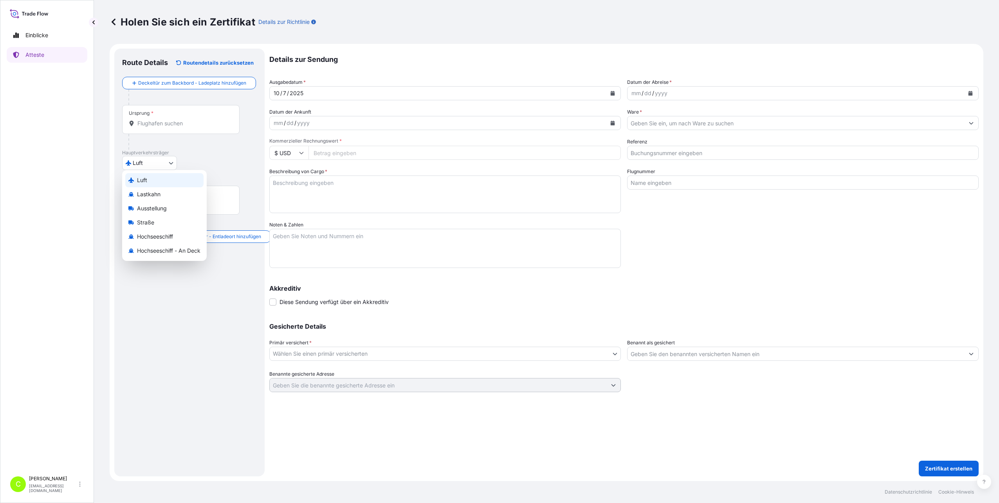 This screenshot has height=503, width=999. Describe the element at coordinates (189, 83) in the screenshot. I see `button: Deckeltür zum Backbord - Ladeplatz hinzufügen` at that location.